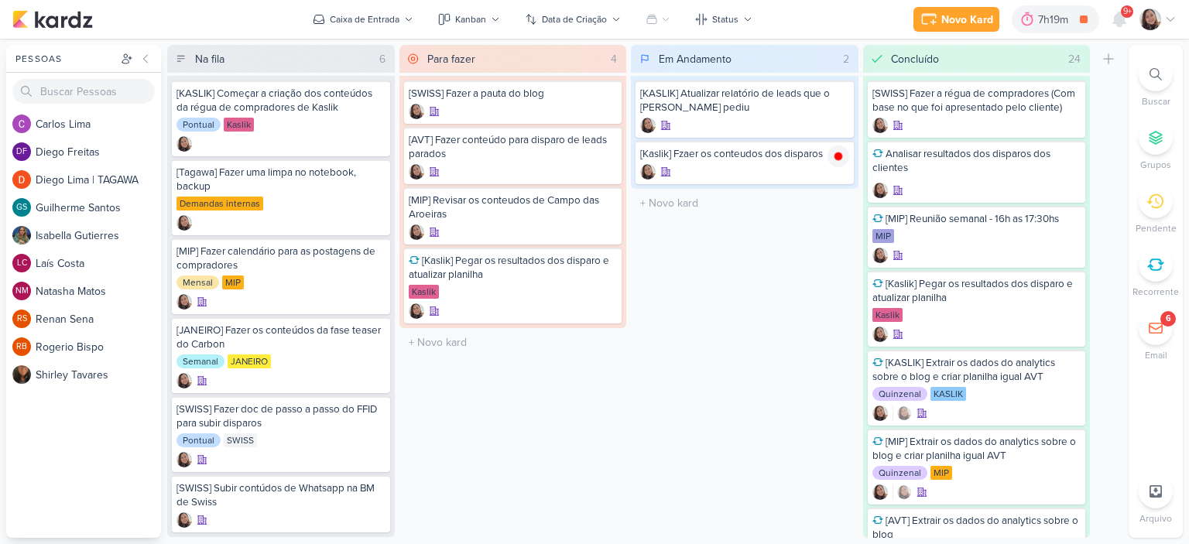 This screenshot has width=1189, height=544. I want to click on div: [Tagawa] Fazer uma limpa no notebook, backup, so click(281, 180).